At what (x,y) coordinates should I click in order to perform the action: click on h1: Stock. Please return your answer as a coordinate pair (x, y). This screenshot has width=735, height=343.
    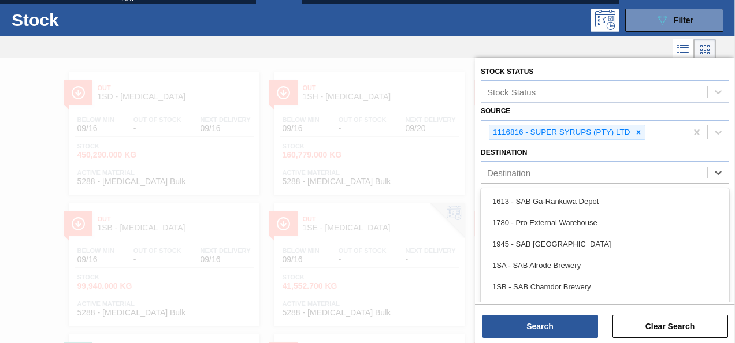
    Looking at the image, I should click on (91, 20).